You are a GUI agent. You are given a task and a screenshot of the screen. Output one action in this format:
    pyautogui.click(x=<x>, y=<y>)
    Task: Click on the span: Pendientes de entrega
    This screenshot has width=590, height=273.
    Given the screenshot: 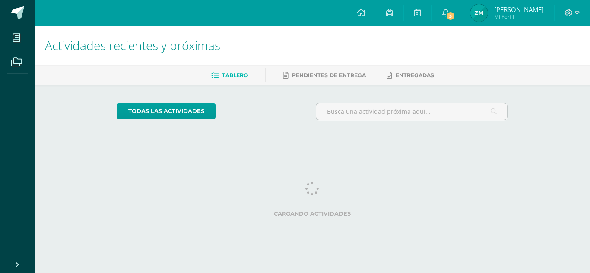 What is the action you would take?
    pyautogui.click(x=328, y=75)
    